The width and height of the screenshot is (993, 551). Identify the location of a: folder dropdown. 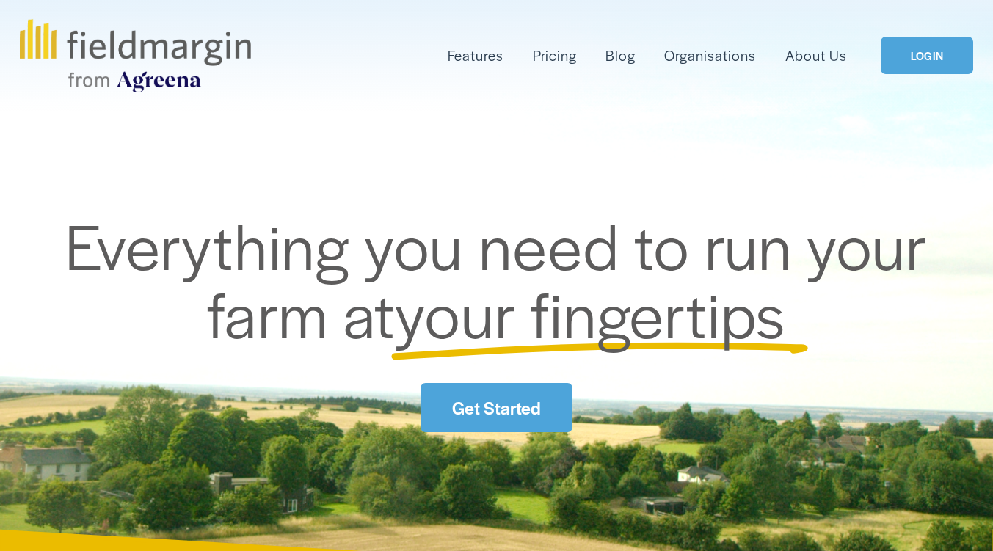
(476, 56).